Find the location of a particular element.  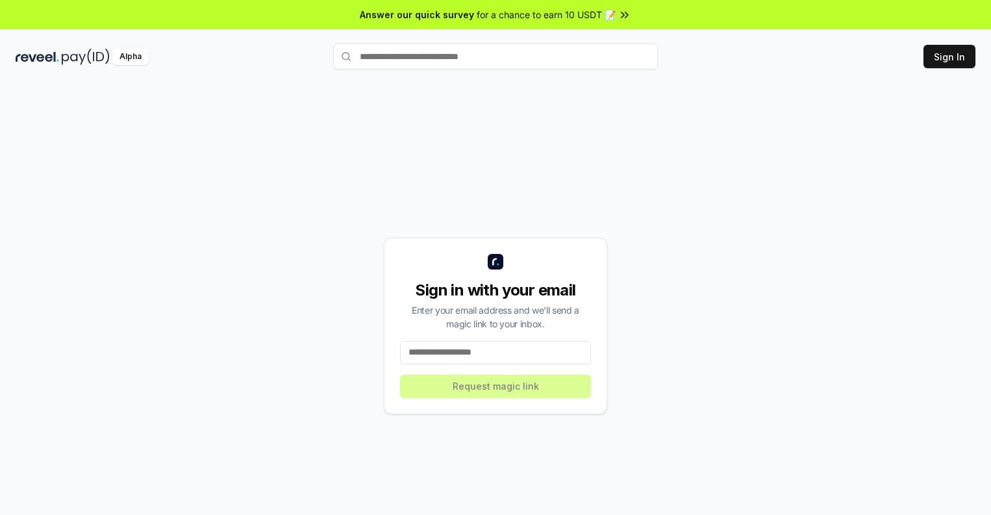

img: pay_id is located at coordinates (86, 56).